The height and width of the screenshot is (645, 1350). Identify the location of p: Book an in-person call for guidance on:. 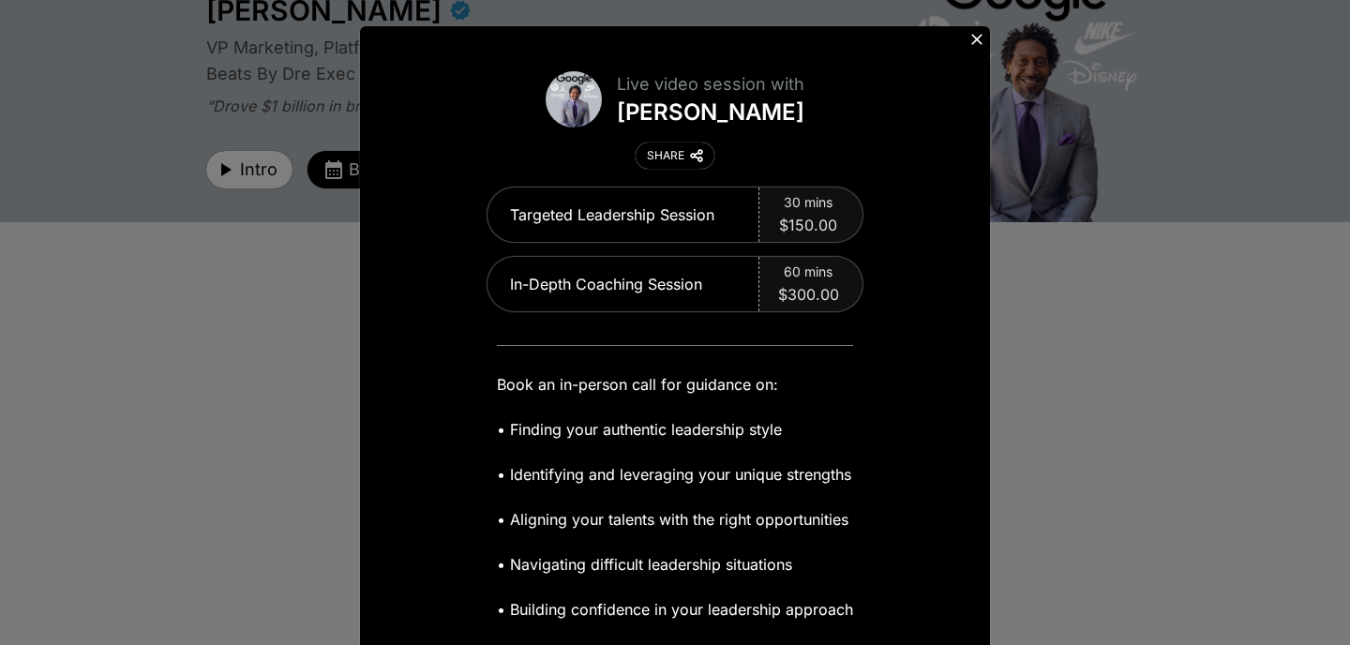
(675, 384).